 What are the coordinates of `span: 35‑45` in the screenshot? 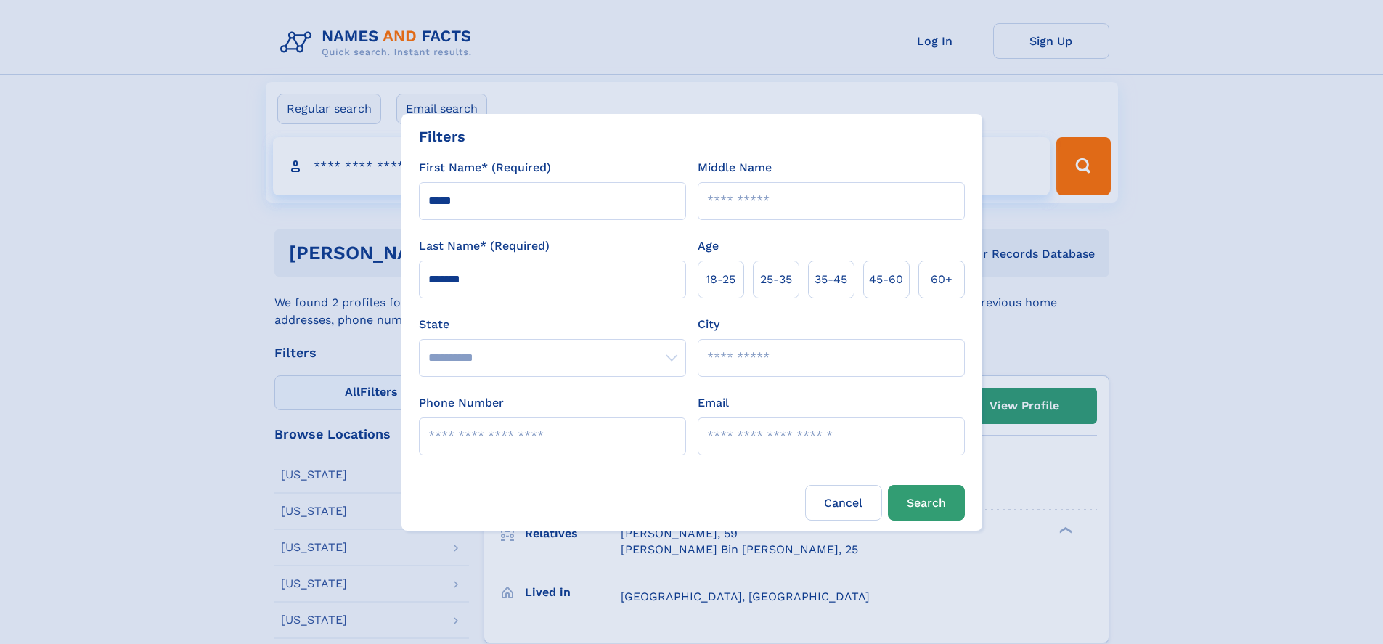 It's located at (831, 280).